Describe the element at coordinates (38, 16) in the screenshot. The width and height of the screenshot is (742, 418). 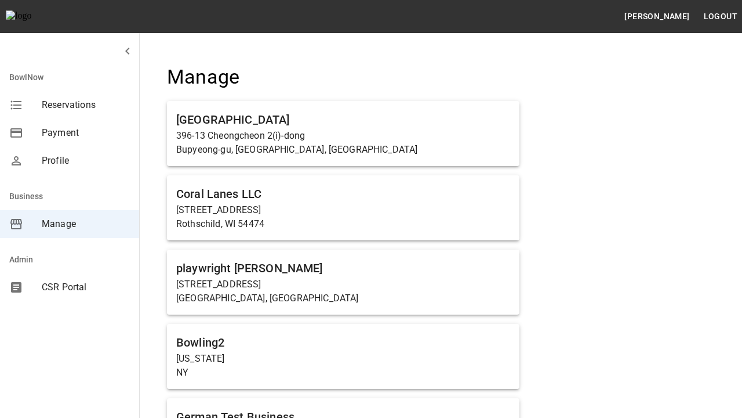
I see `img: logo` at that location.